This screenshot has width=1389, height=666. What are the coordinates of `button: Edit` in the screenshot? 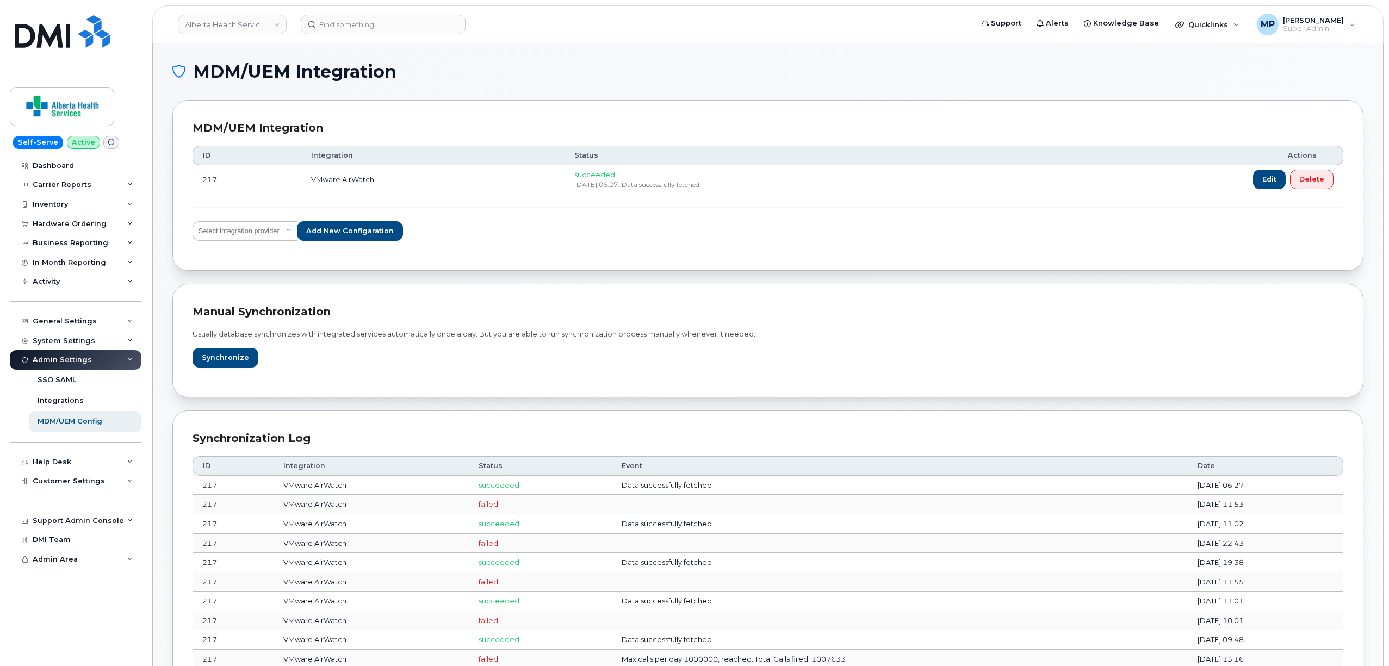 It's located at (1269, 179).